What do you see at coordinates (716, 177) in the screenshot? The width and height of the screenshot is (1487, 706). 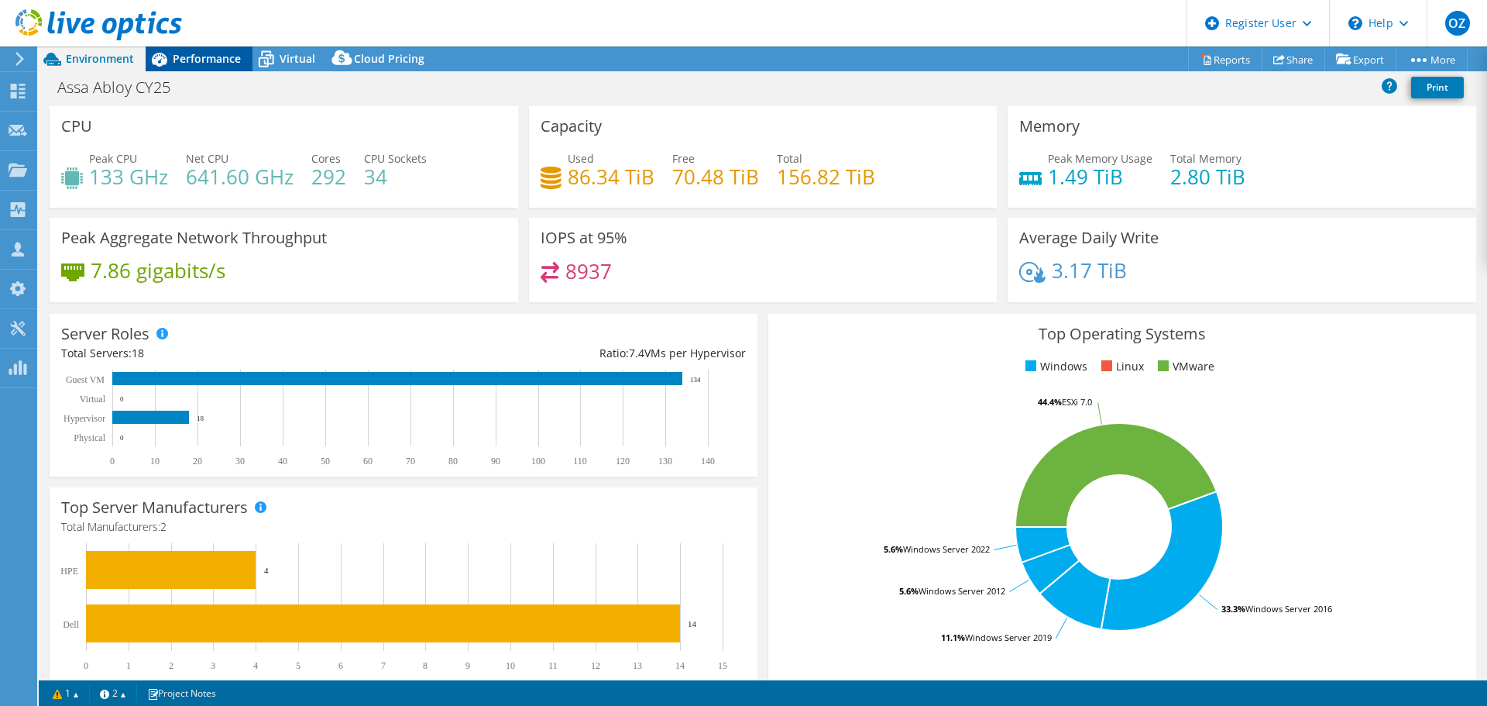 I see `h4: 70.48 TiB` at bounding box center [716, 177].